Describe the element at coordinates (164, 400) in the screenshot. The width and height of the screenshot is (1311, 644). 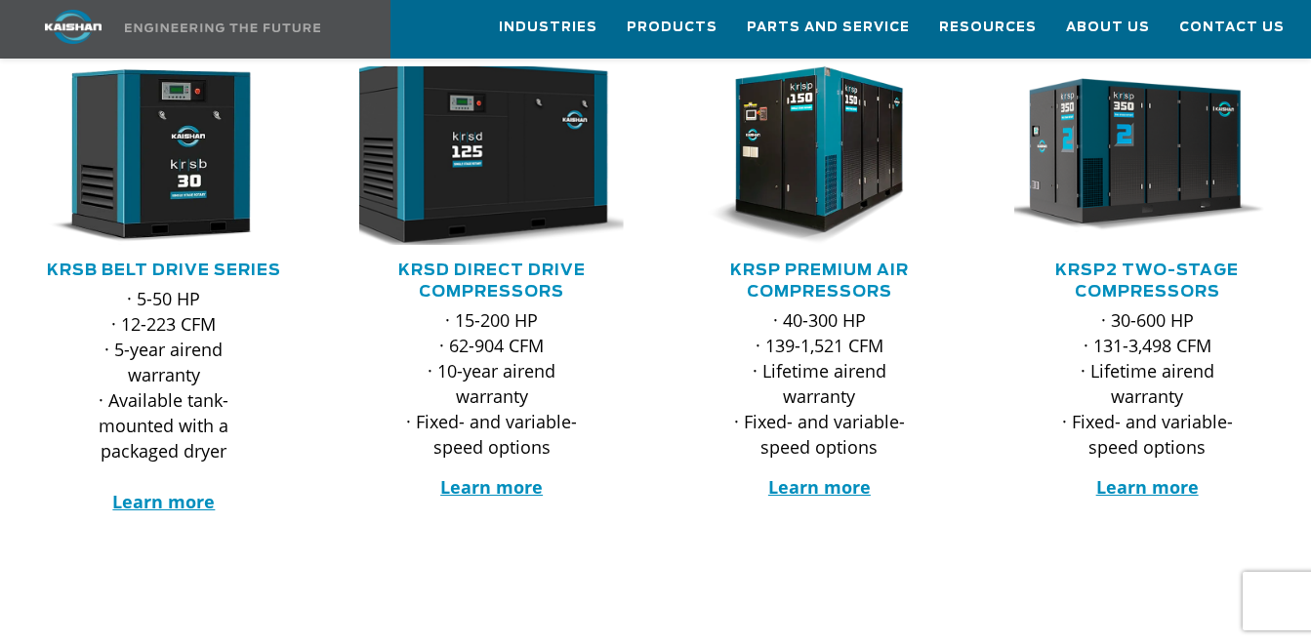
I see `p: · 5-50 HP · 12-223 CFM · 5-year airend warranty · Available tank-mounted with a packaged dryer` at that location.